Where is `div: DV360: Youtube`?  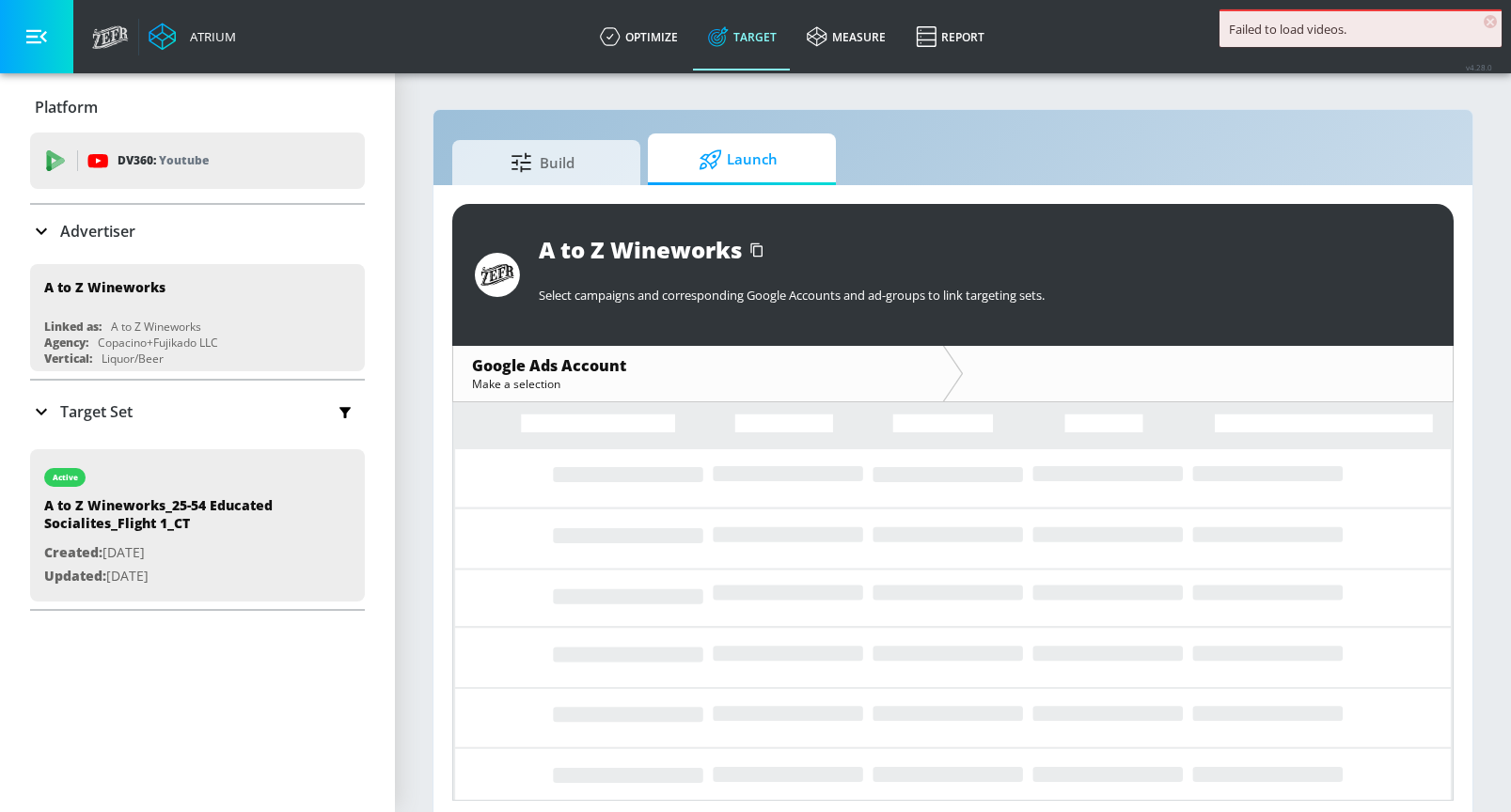
div: DV360: Youtube is located at coordinates (197, 161).